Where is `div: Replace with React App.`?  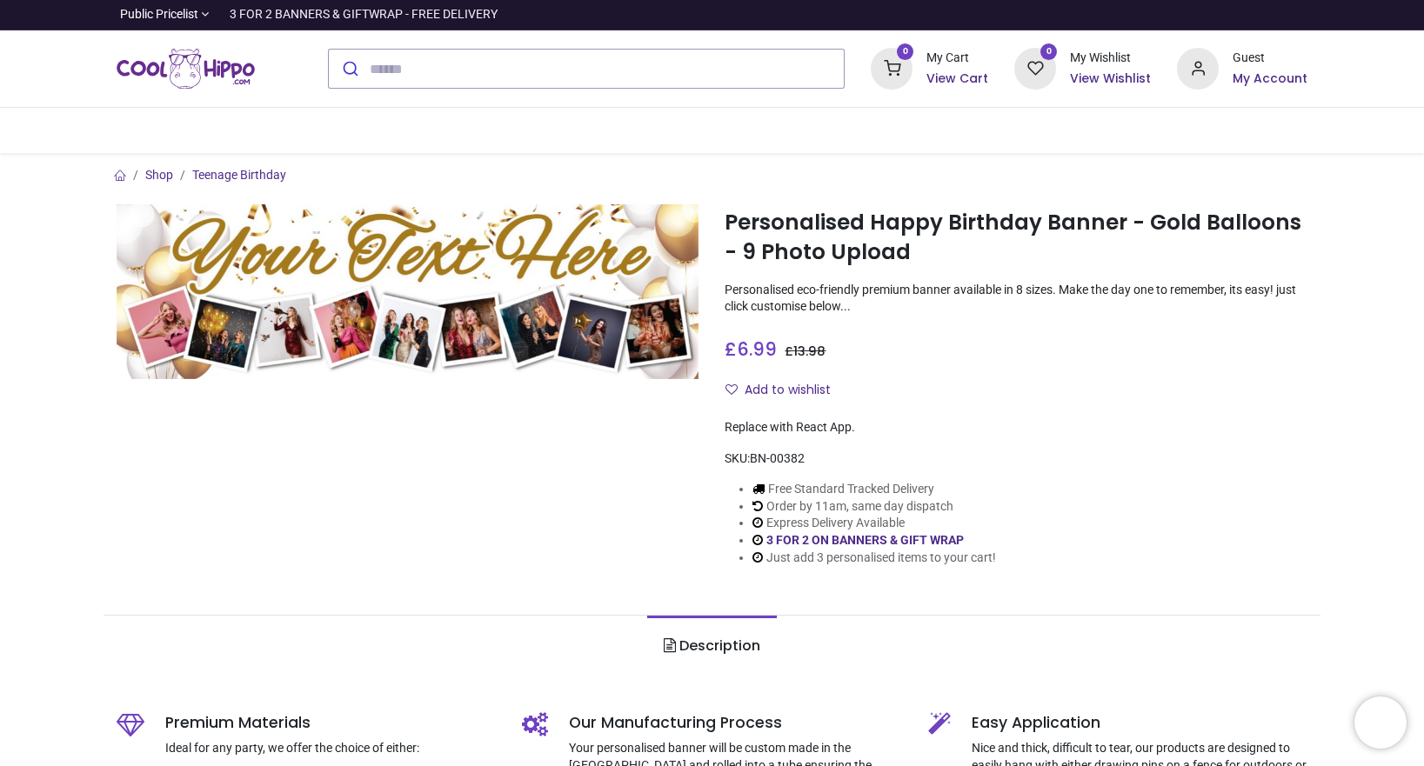
div: Replace with React App. is located at coordinates (1016, 428).